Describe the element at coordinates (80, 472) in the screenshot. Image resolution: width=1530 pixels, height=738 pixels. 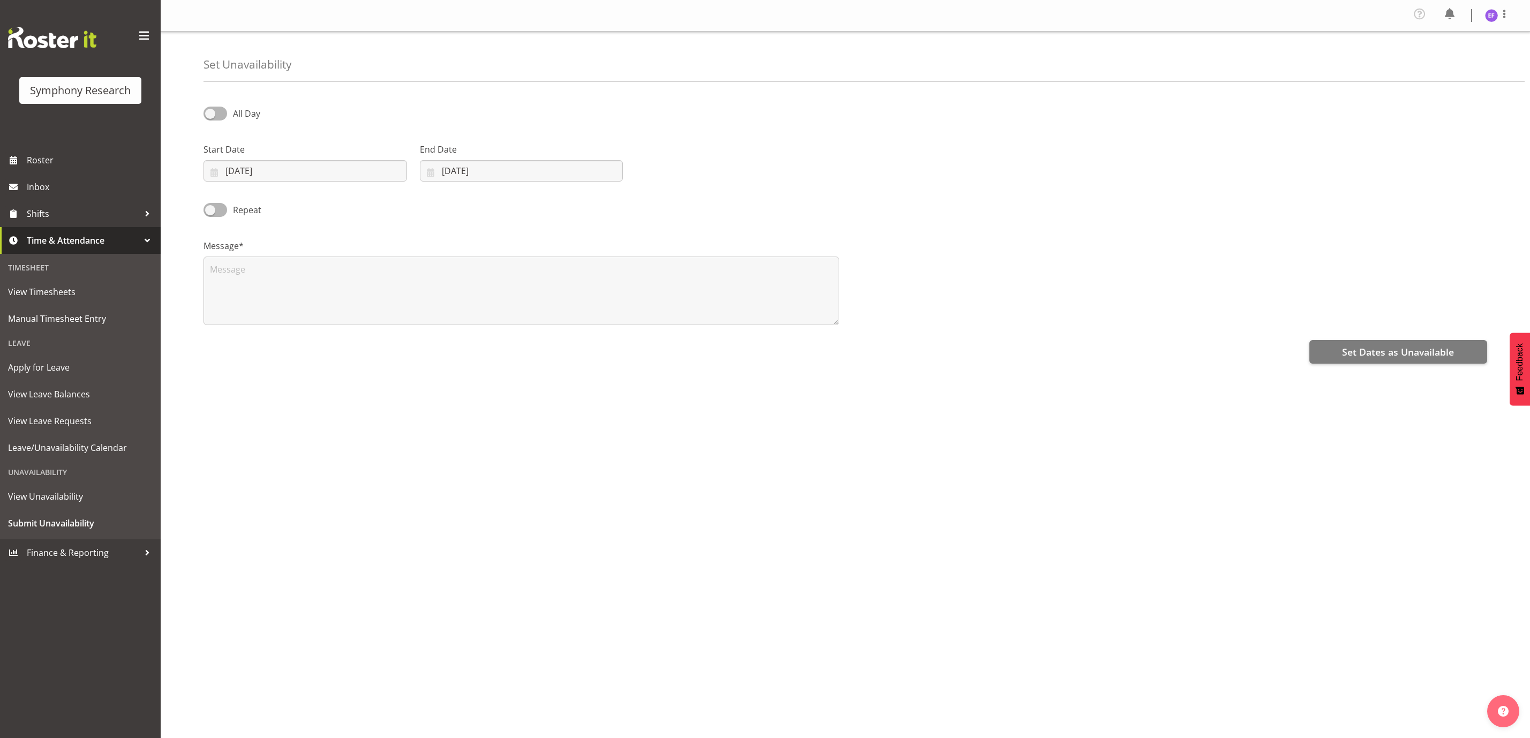
I see `div: Unavailability` at that location.